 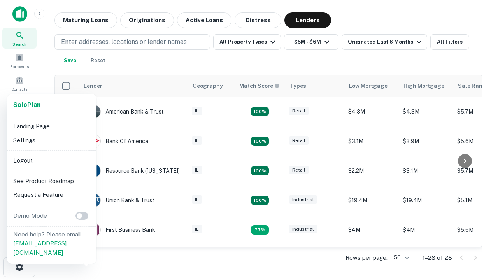 I want to click on a: SoloPlan, so click(x=27, y=105).